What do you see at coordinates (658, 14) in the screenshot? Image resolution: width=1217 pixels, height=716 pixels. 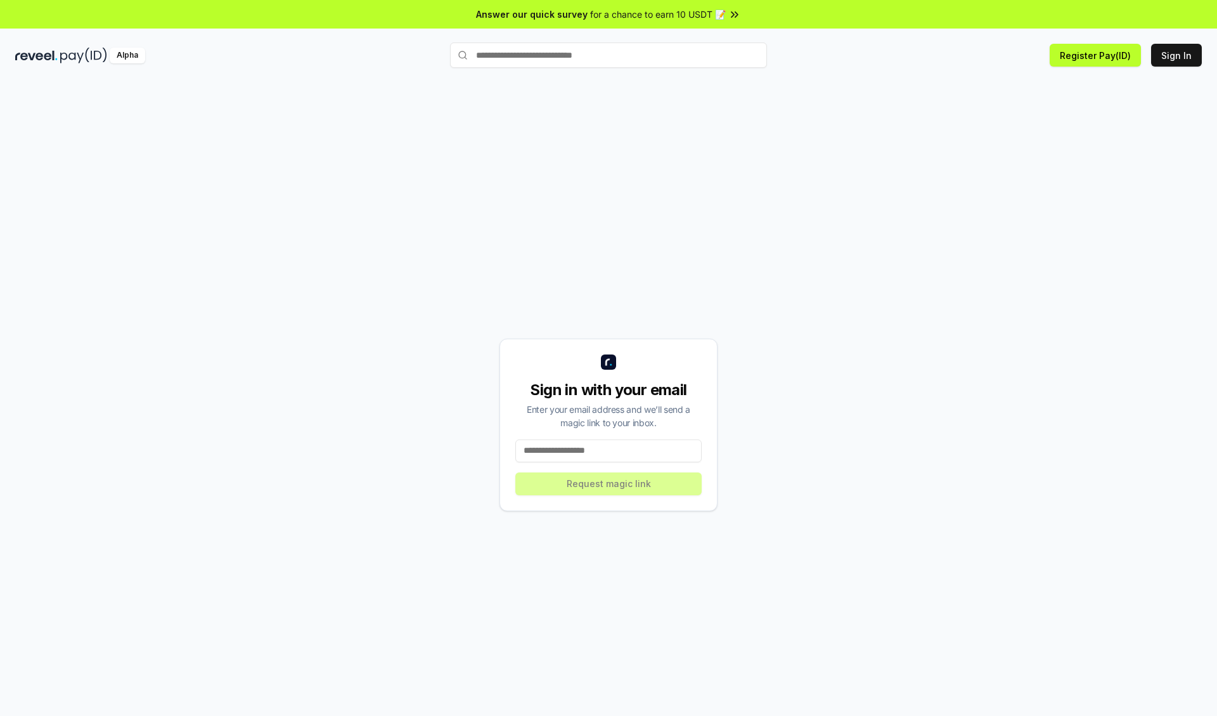 I see `span: for a chance to earn 10 USDT 📝` at bounding box center [658, 14].